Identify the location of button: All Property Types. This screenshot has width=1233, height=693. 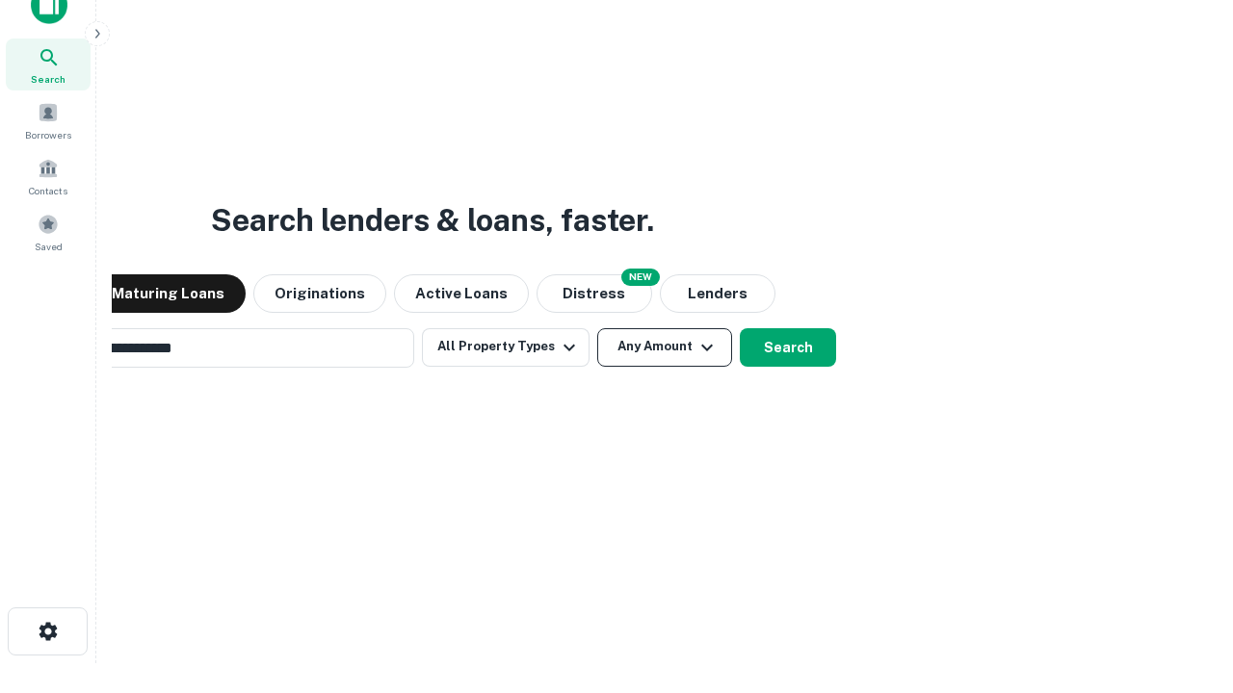
(506, 348).